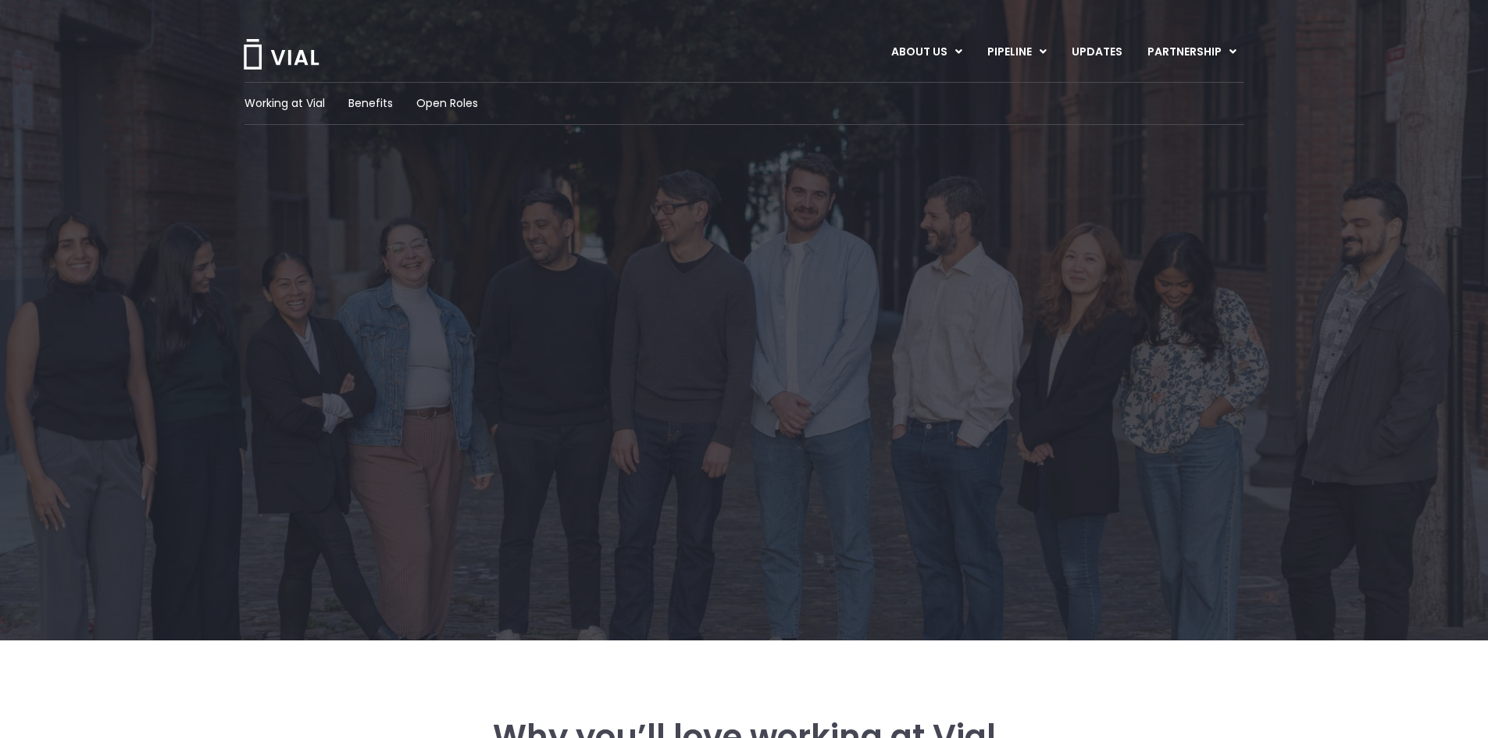  What do you see at coordinates (284, 103) in the screenshot?
I see `span: Working at Vial` at bounding box center [284, 103].